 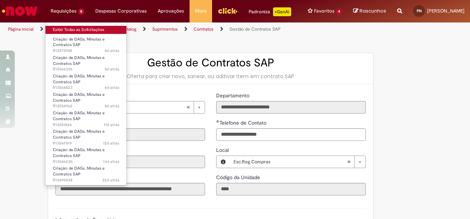 What do you see at coordinates (290, 162) in the screenshot?
I see `span: Esc.Reg.Compras` at bounding box center [290, 162].